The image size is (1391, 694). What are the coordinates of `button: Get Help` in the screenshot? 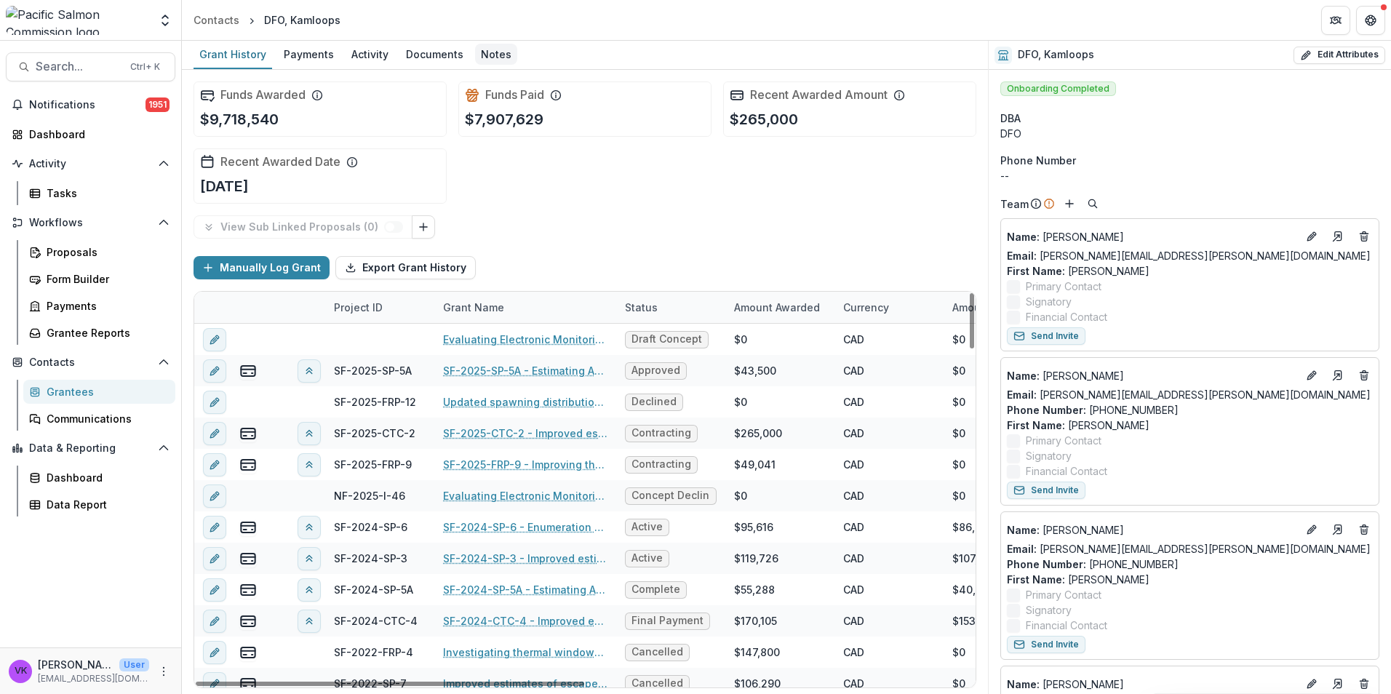 It's located at (1371, 20).